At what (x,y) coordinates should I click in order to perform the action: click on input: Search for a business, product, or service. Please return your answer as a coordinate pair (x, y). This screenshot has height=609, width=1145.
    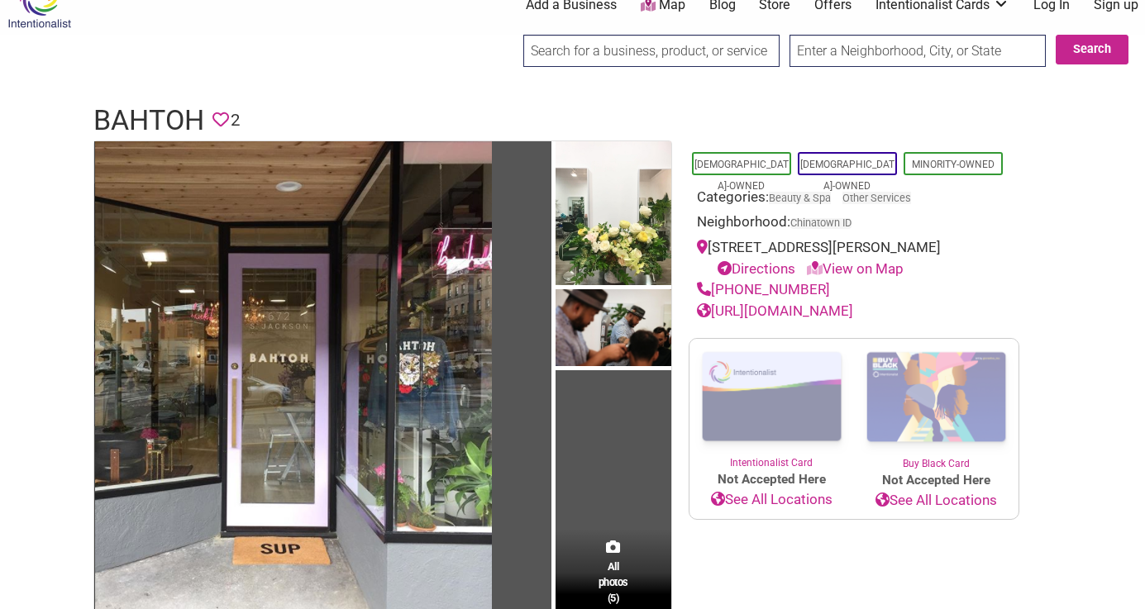
    Looking at the image, I should click on (651, 50).